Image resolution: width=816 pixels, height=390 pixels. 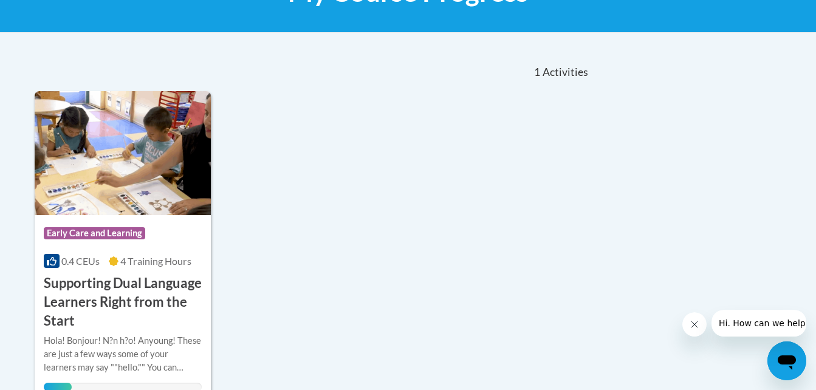 What do you see at coordinates (565, 72) in the screenshot?
I see `span: Activities` at bounding box center [565, 72].